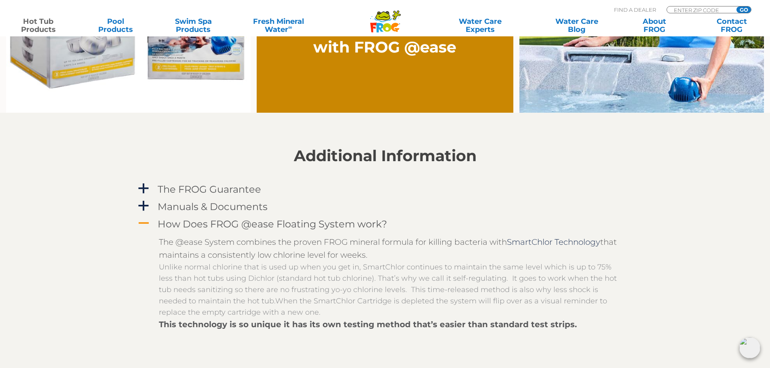 This screenshot has width=770, height=368. Describe the element at coordinates (750, 348) in the screenshot. I see `img: openIcon` at that location.